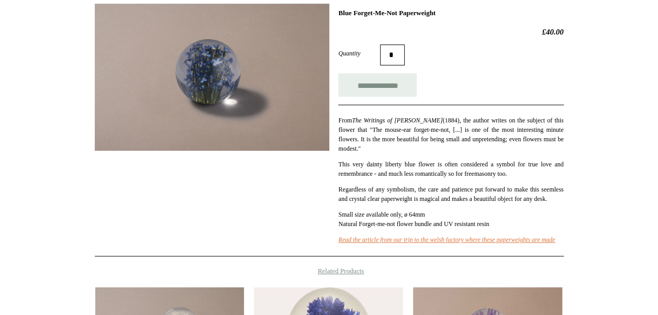 This screenshot has width=658, height=315. I want to click on a: Read the article from our trip to the welsh factory where these paperweights are made, so click(446, 240).